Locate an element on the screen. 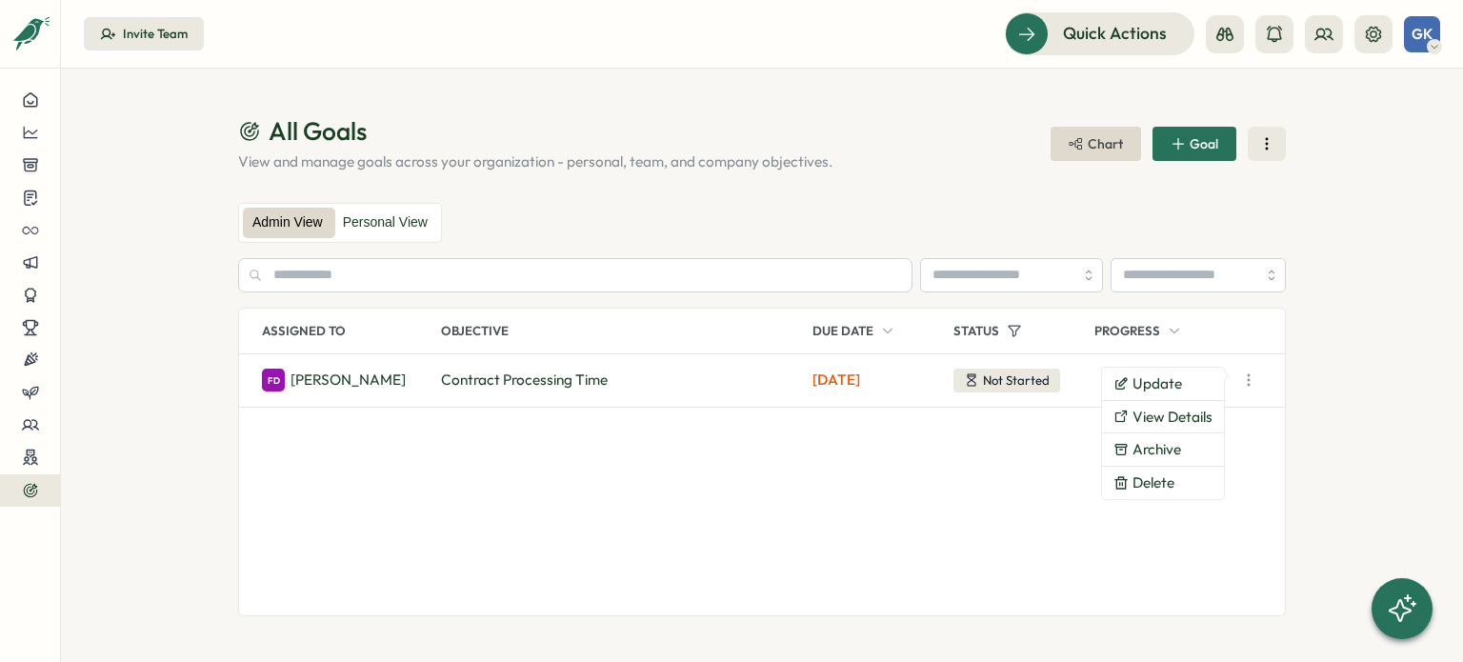  button: Archive is located at coordinates (1163, 450).